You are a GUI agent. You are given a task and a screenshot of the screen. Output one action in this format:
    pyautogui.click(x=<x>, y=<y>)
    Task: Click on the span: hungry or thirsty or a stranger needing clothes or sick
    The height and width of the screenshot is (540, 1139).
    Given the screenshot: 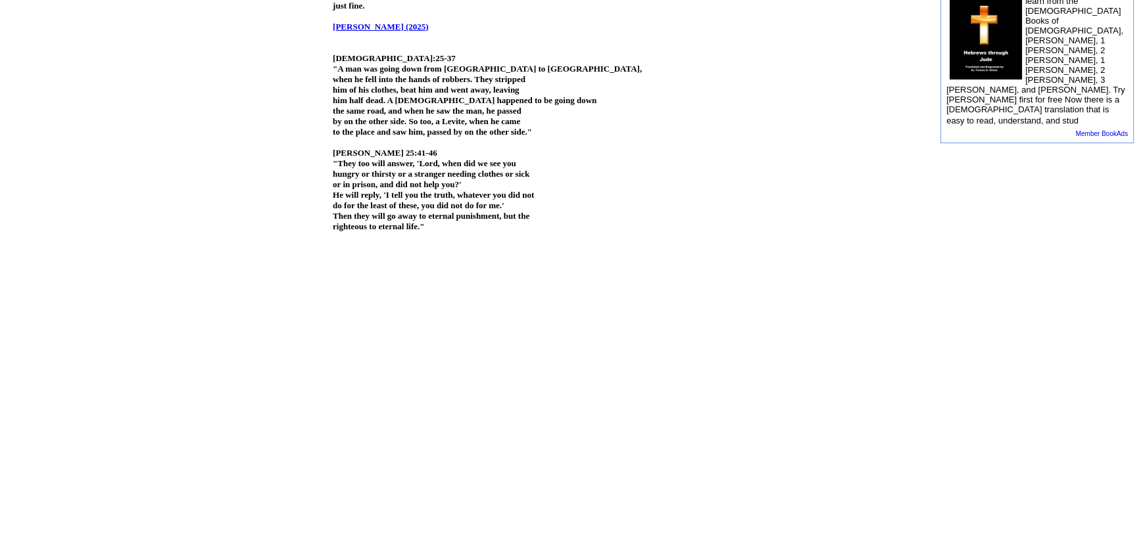 What is the action you would take?
    pyautogui.click(x=431, y=174)
    